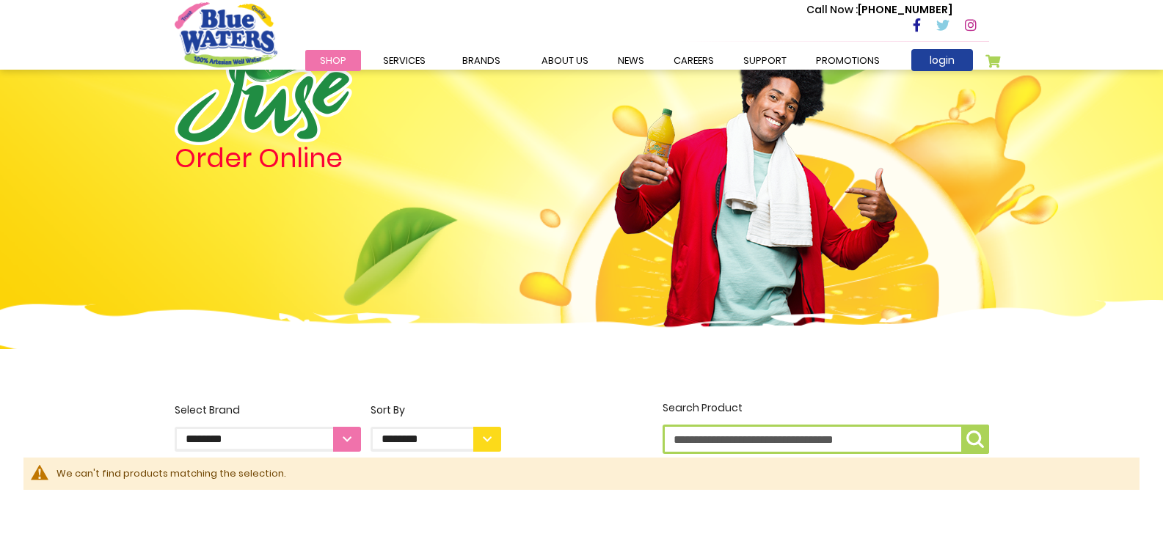 The height and width of the screenshot is (536, 1163). Describe the element at coordinates (481, 60) in the screenshot. I see `span: Brands` at that location.